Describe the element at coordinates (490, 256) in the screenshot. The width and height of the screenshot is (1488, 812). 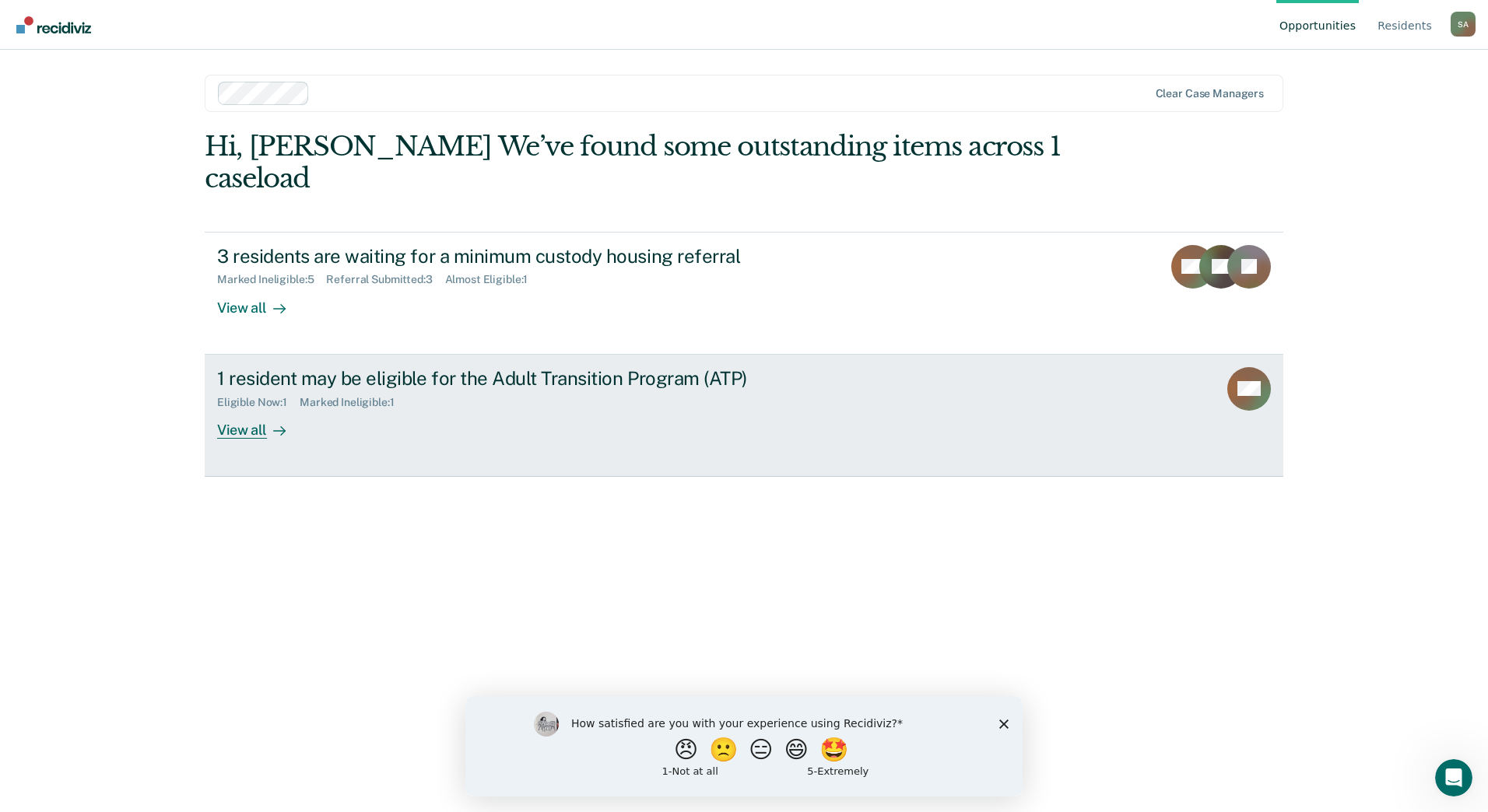
I see `div: 3 residents are waiting for a minimum custody housing referral` at that location.